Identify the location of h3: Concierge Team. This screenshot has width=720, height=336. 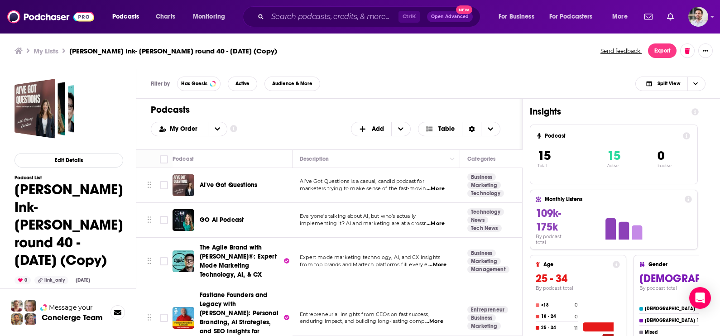
(72, 317).